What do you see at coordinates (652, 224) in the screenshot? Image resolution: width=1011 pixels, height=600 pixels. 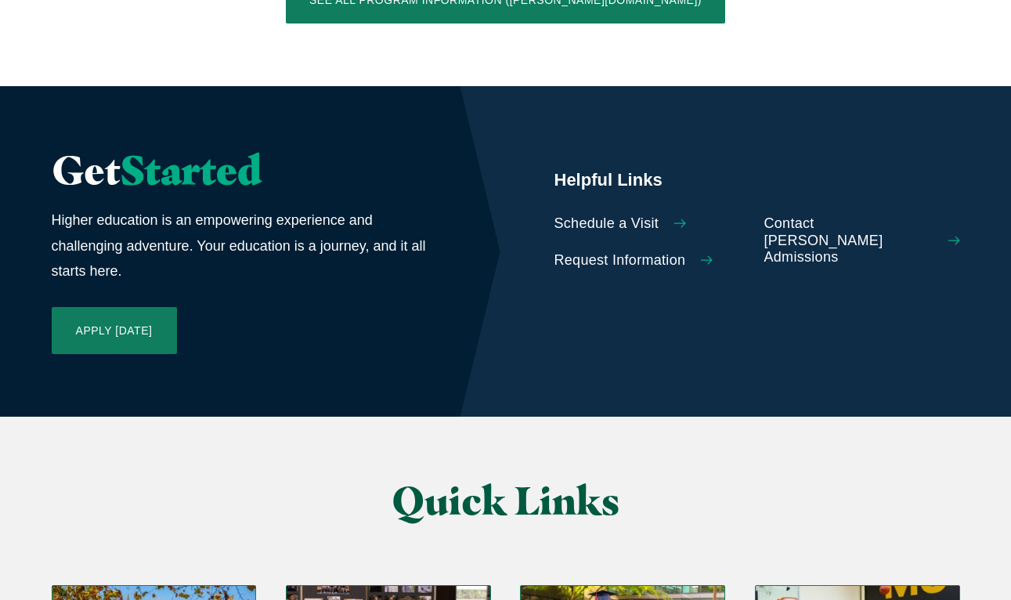 I see `a: Schedule a Visit` at bounding box center [652, 224].